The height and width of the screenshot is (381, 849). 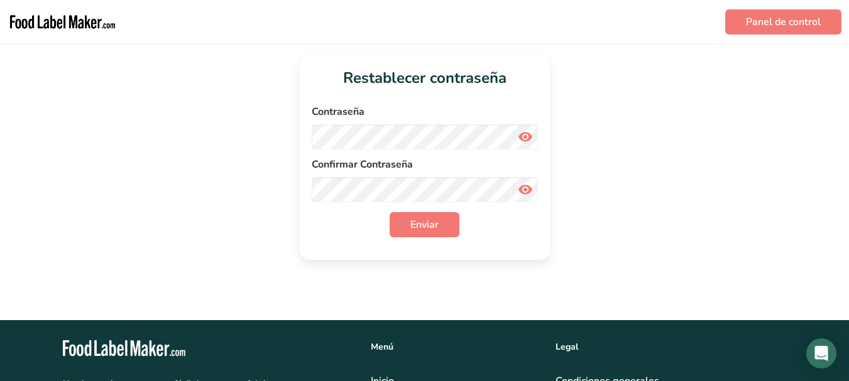 I want to click on h1: Restablecer contraseña, so click(x=425, y=78).